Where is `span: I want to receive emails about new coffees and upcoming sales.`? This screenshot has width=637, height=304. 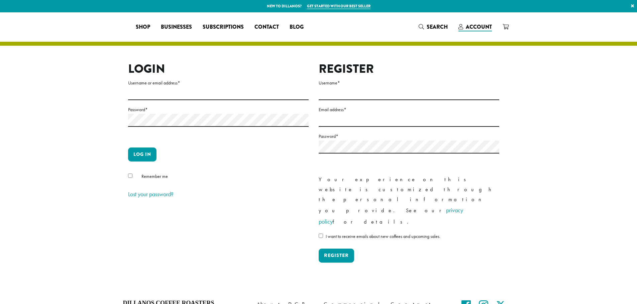
span: I want to receive emails about new coffees and upcoming sales. is located at coordinates (383, 237).